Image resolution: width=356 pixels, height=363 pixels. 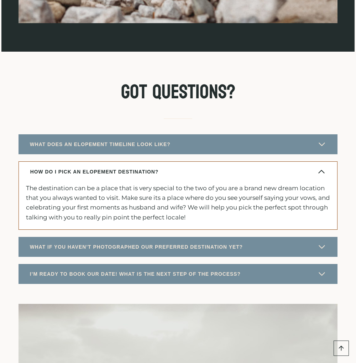 I want to click on span: I’M READY TO BOOK OUR DATE! WHAT IS THE NEXT STEP OF THE PROCESS?, so click(x=135, y=274).